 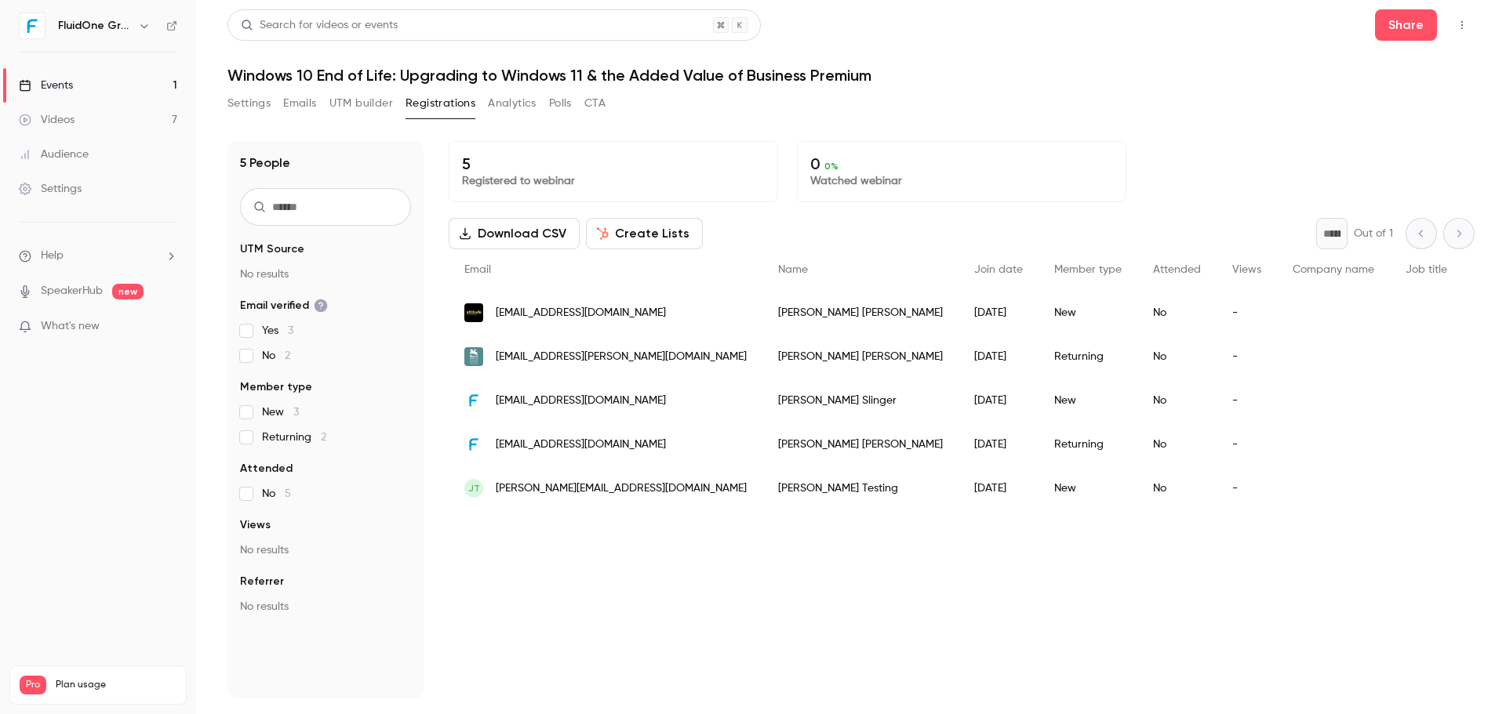 I want to click on div: Settings, so click(x=50, y=189).